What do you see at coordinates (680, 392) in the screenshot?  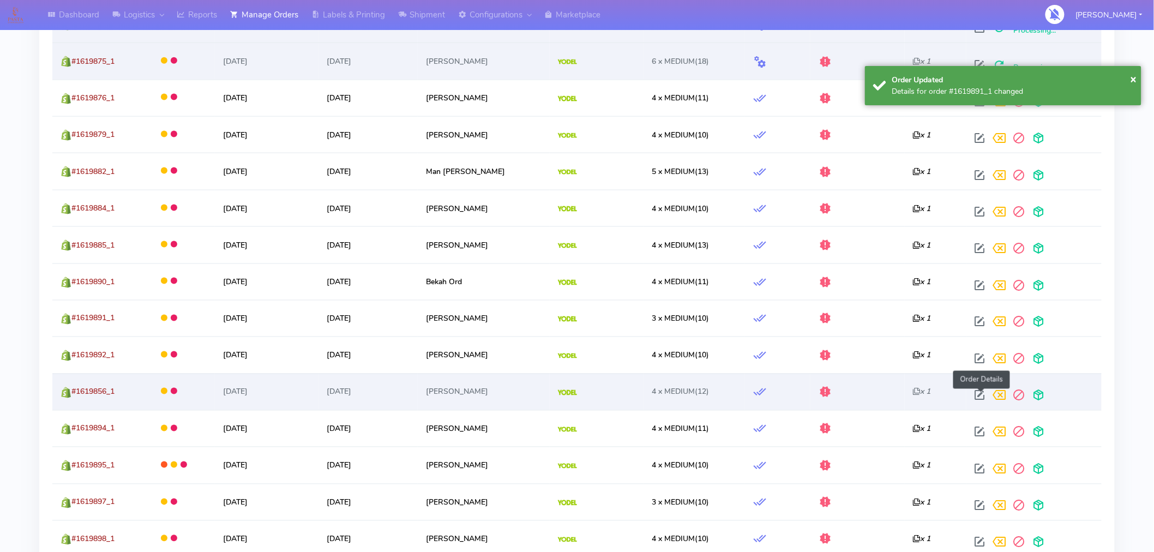 I see `span: (12)` at bounding box center [680, 392].